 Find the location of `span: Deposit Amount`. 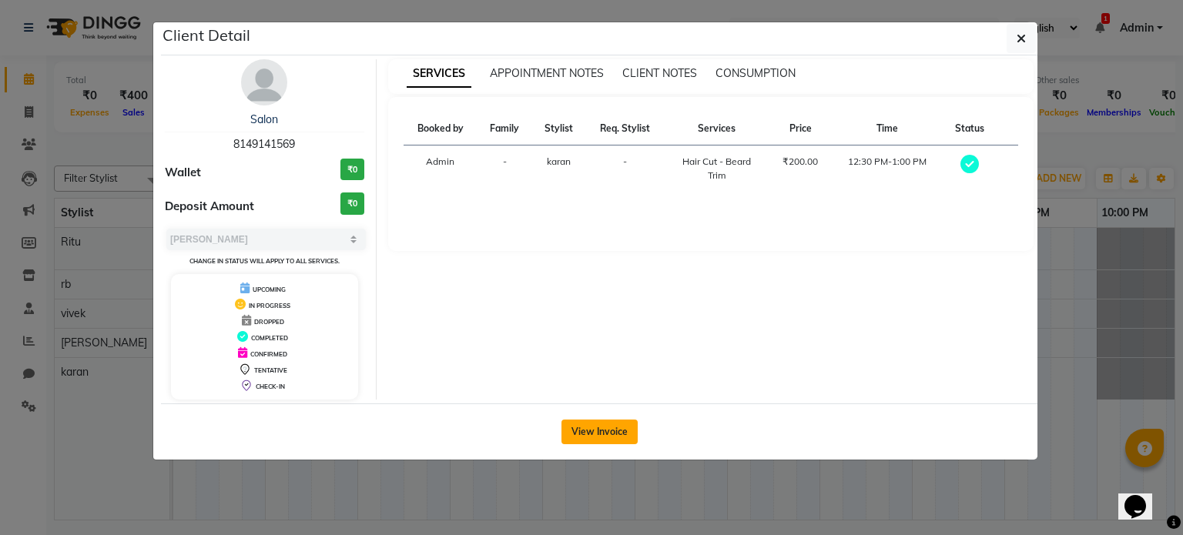

span: Deposit Amount is located at coordinates (209, 206).